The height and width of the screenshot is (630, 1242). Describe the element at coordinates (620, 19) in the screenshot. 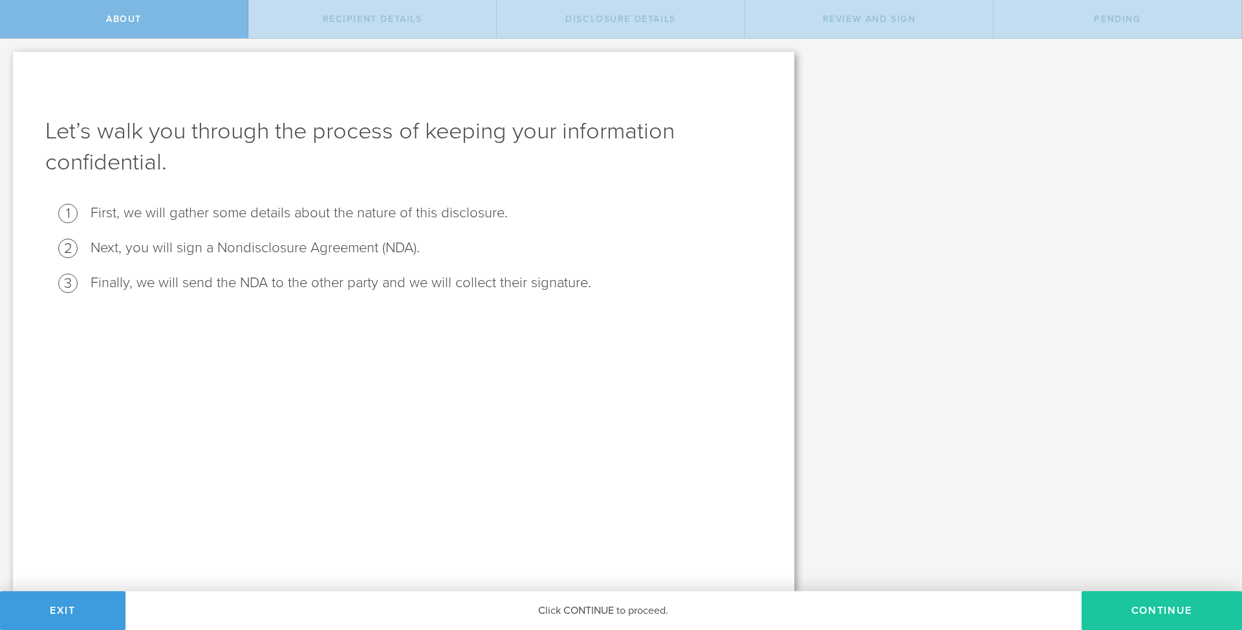

I see `span: Disclosure details` at that location.